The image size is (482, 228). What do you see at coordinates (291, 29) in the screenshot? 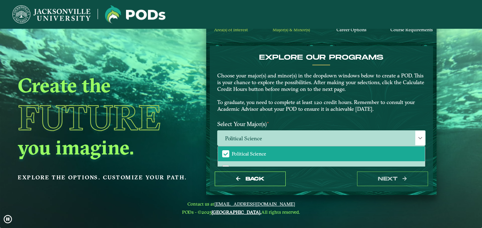
I see `span: Major(s) & Minor(s)` at bounding box center [291, 29].